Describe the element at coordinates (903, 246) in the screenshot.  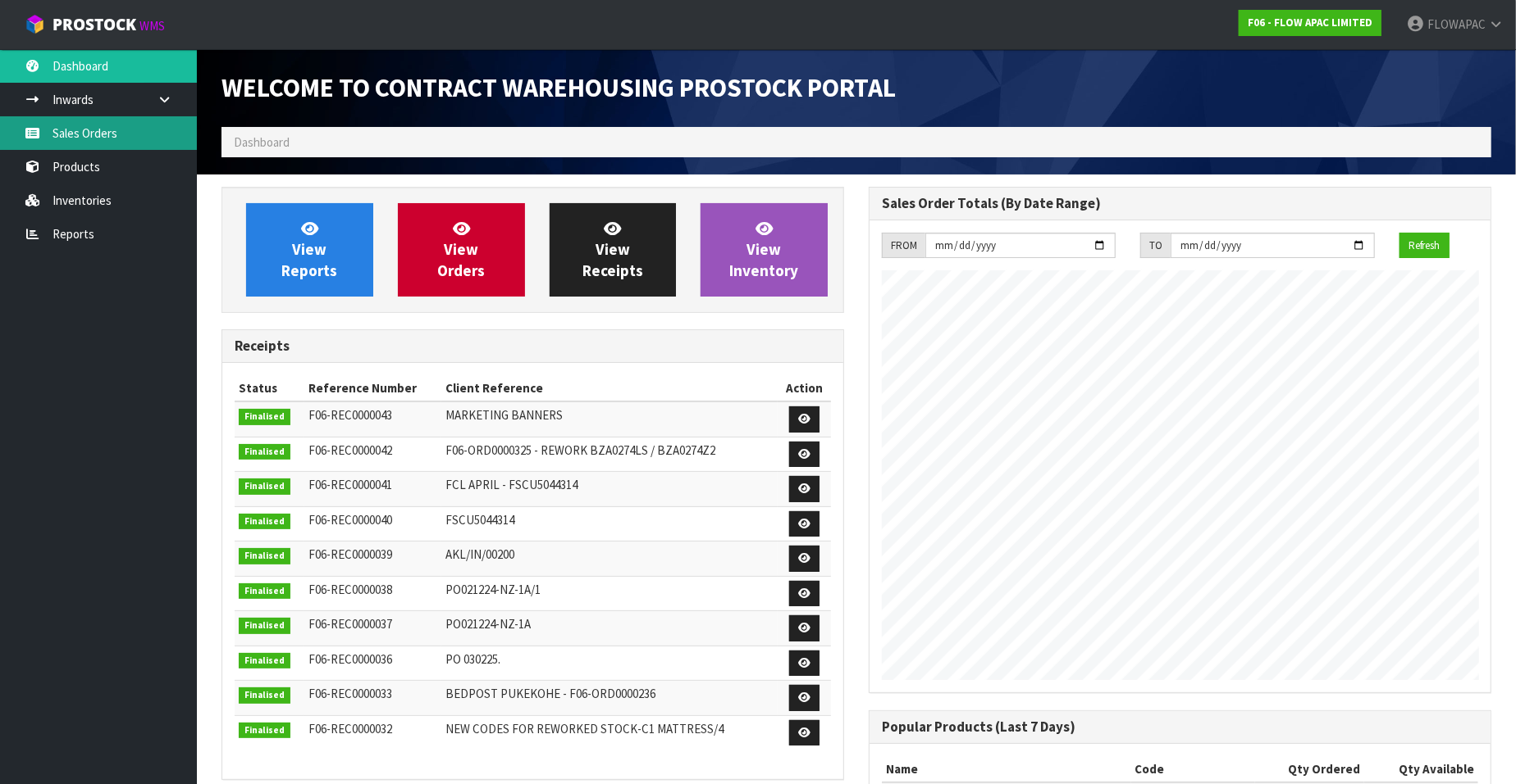
I see `div: FROM` at that location.